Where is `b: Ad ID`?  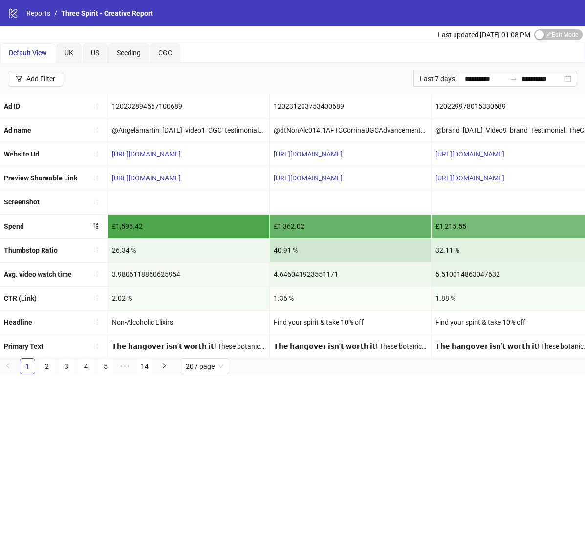 b: Ad ID is located at coordinates (12, 106).